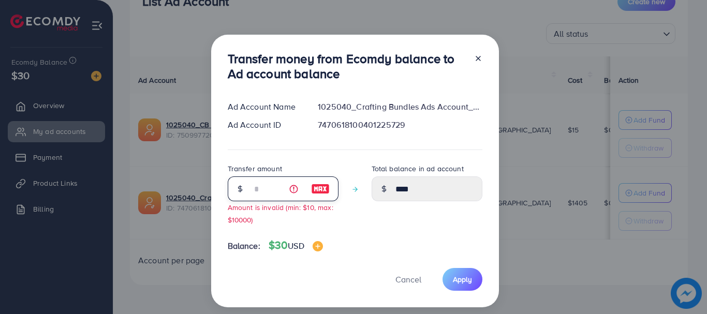 This screenshot has width=707, height=314. Describe the element at coordinates (418, 169) in the screenshot. I see `label: Total balance in ad account` at that location.